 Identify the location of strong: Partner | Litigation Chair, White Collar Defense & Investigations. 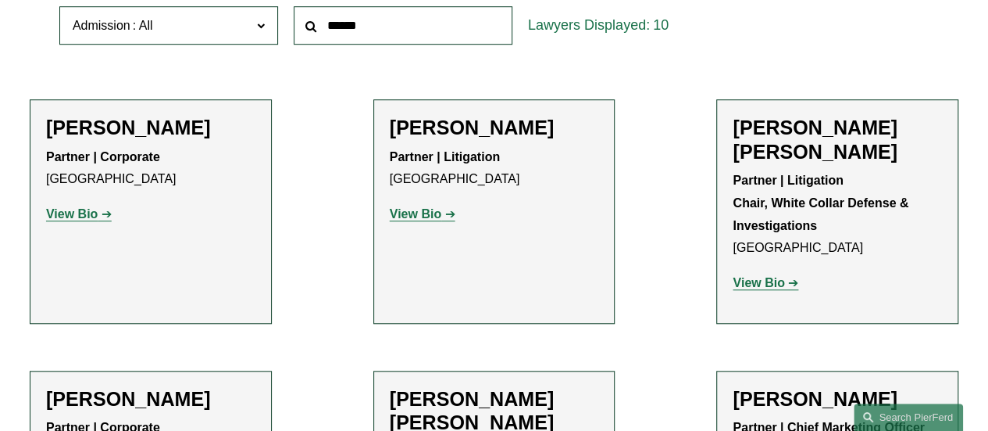
(822, 202).